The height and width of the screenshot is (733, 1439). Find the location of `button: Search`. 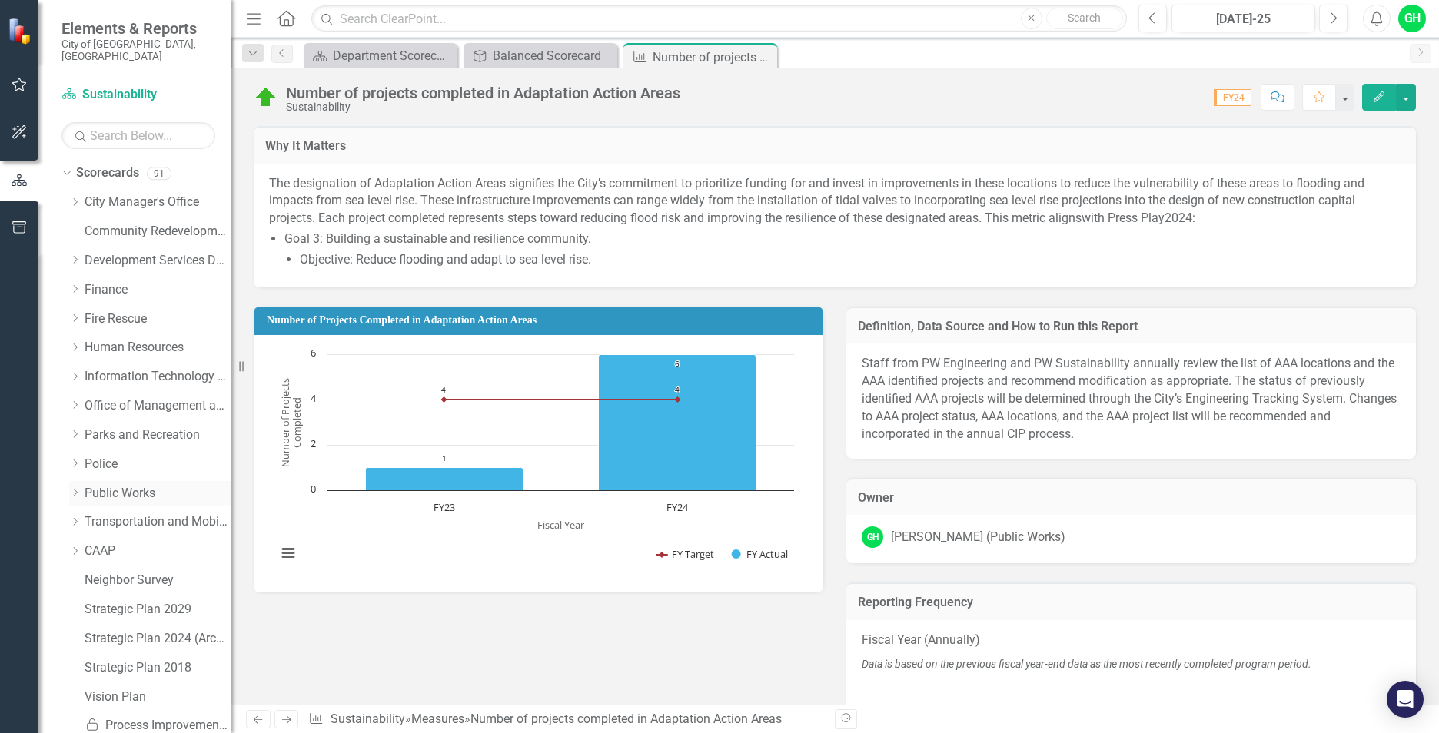

button: Search is located at coordinates (1084, 18).